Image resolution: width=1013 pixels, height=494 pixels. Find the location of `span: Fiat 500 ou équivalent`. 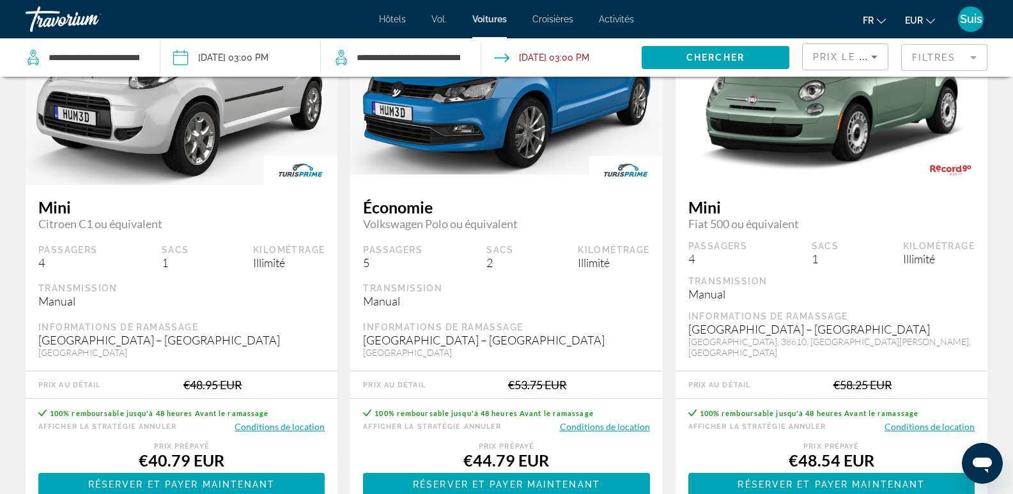

span: Fiat 500 ou équivalent is located at coordinates (832, 224).